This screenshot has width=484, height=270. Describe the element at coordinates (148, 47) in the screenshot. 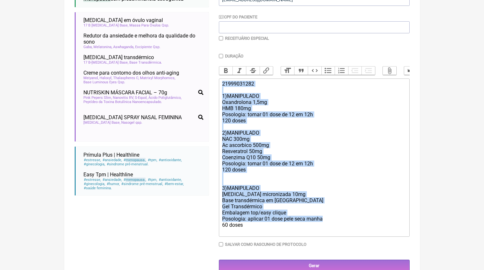

I see `span: Excipiente Qsp` at that location.